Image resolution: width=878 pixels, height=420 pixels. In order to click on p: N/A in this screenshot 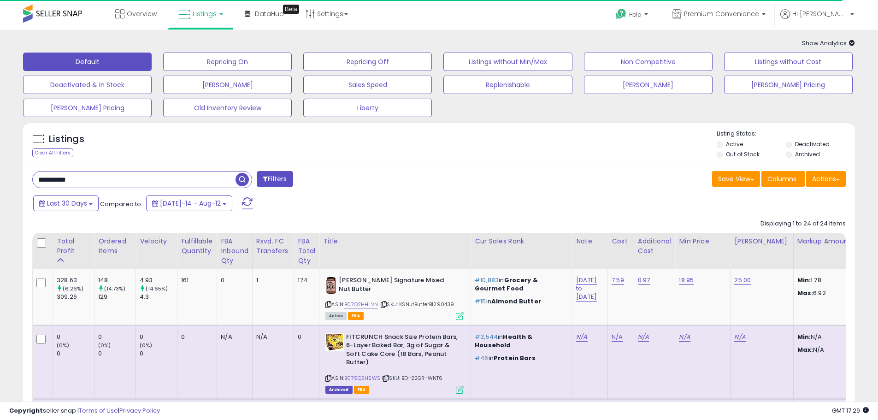, I will do `click(836, 350)`.